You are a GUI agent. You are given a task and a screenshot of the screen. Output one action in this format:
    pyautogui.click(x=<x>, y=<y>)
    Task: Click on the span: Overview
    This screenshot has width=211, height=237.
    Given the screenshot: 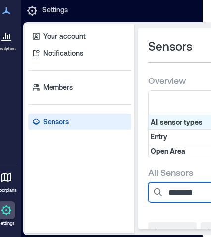 What is the action you would take?
    pyautogui.click(x=167, y=80)
    